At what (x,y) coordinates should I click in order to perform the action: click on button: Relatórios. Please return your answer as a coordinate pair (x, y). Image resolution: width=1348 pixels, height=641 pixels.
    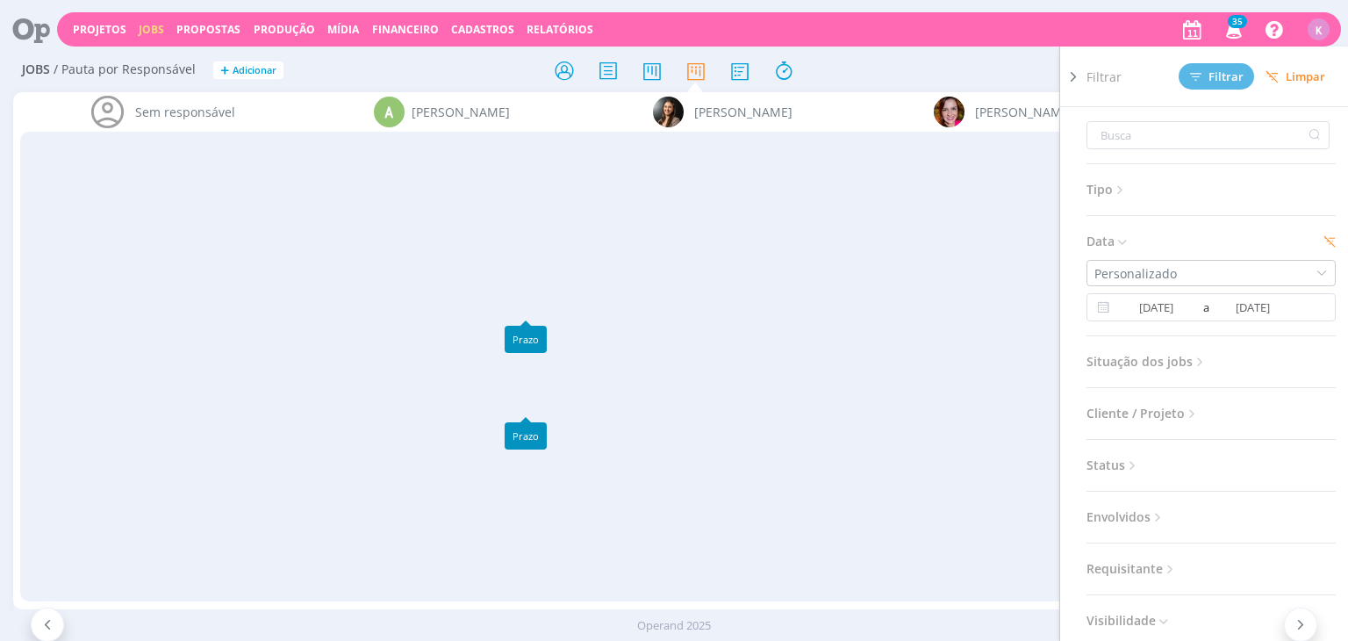
    Looking at the image, I should click on (560, 30).